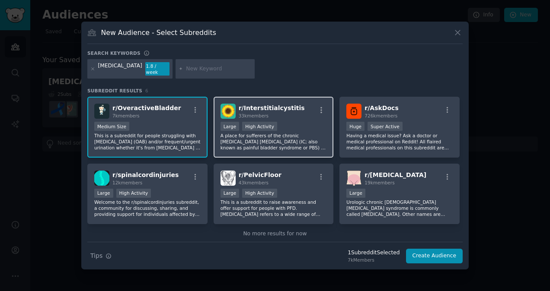 This screenshot has width=550, height=291. What do you see at coordinates (355, 126) in the screenshot?
I see `div: Huge` at bounding box center [355, 126].